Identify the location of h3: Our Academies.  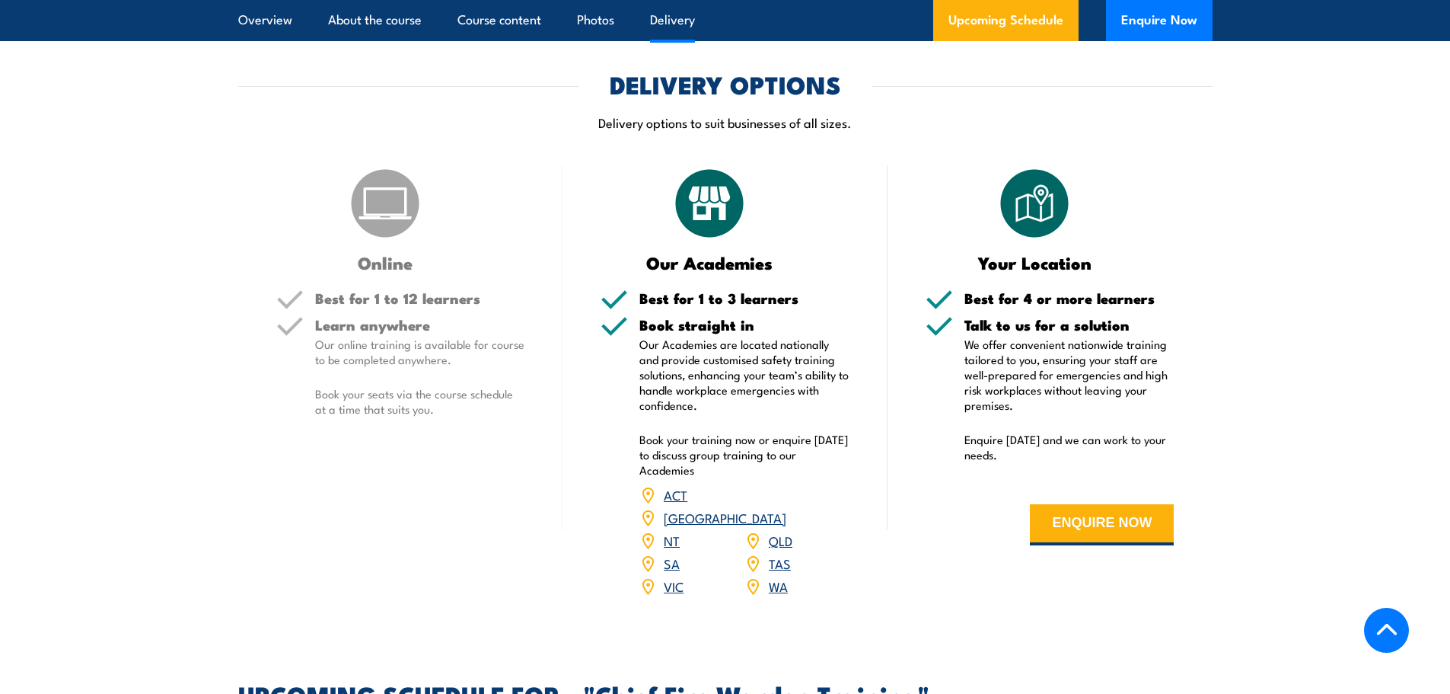
(710, 262).